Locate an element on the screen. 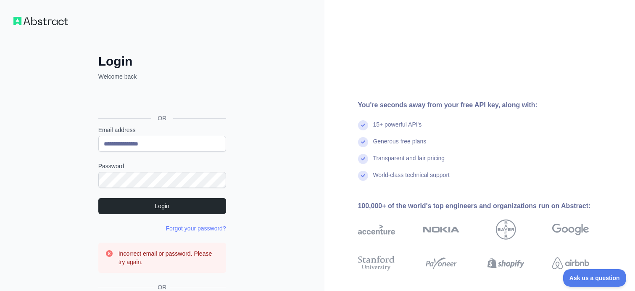 The height and width of the screenshot is (291, 635). img: accenture is located at coordinates (376, 229).